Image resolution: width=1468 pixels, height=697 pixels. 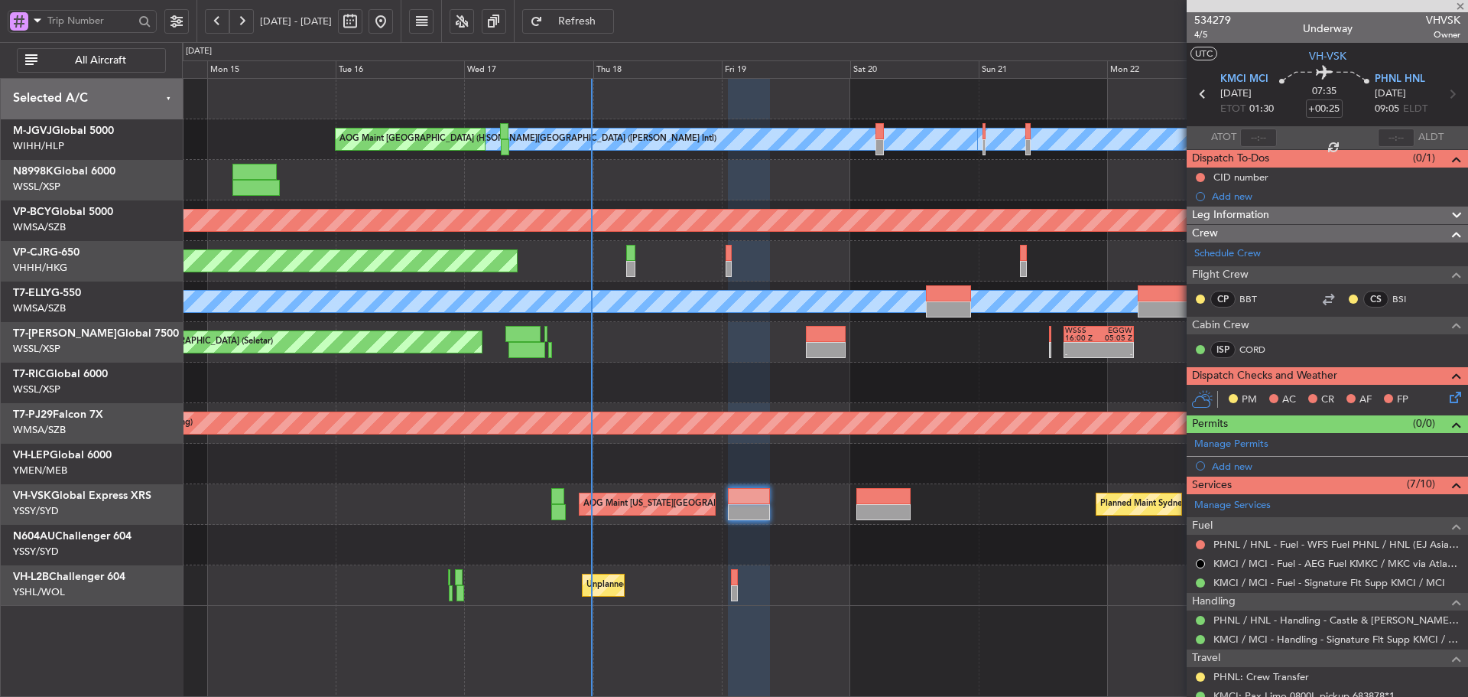 What do you see at coordinates (1424, 157) in the screenshot?
I see `span: (0/1)` at bounding box center [1424, 157].